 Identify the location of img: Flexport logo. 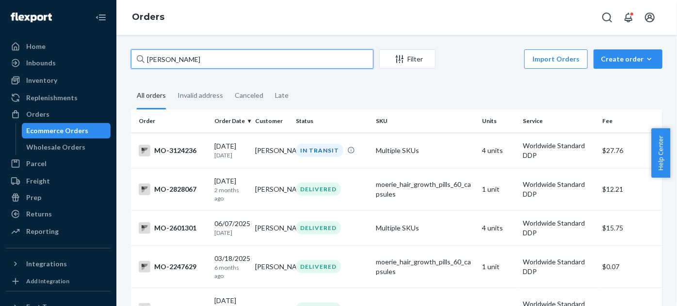
(31, 17).